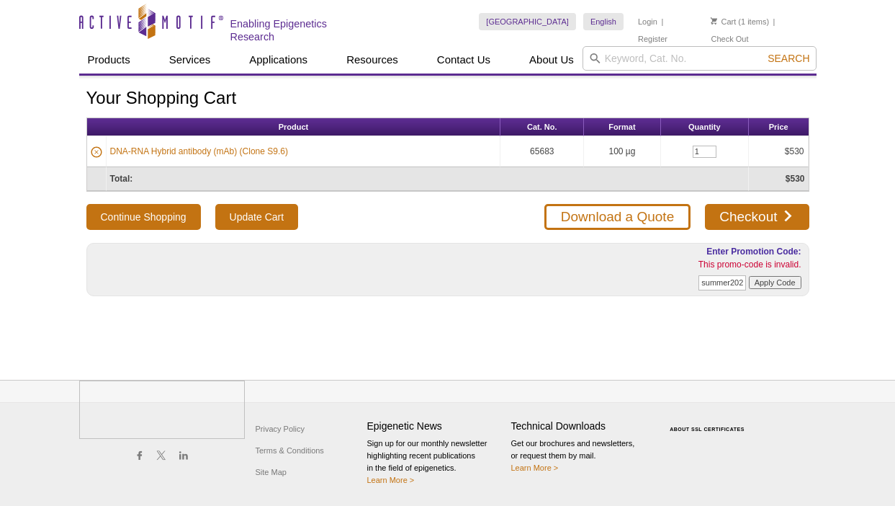  I want to click on a: Products, so click(109, 60).